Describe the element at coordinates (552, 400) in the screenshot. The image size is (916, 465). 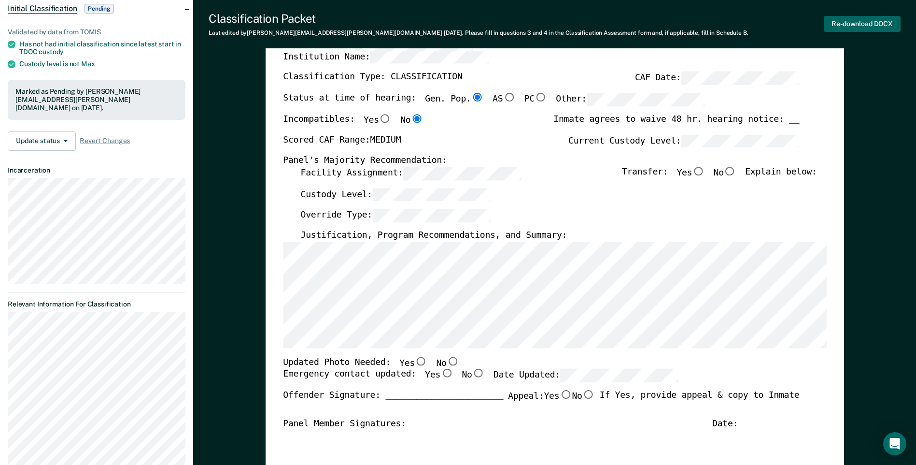
I see `label: Appeal:` at that location.